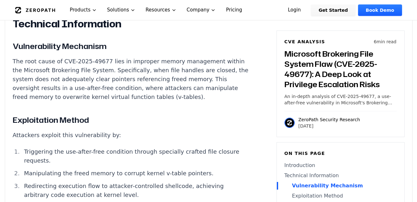 This screenshot has width=417, height=202. Describe the element at coordinates (136, 156) in the screenshot. I see `li: Triggering the use-after-free condition through specially crafted file closure requests.` at that location.